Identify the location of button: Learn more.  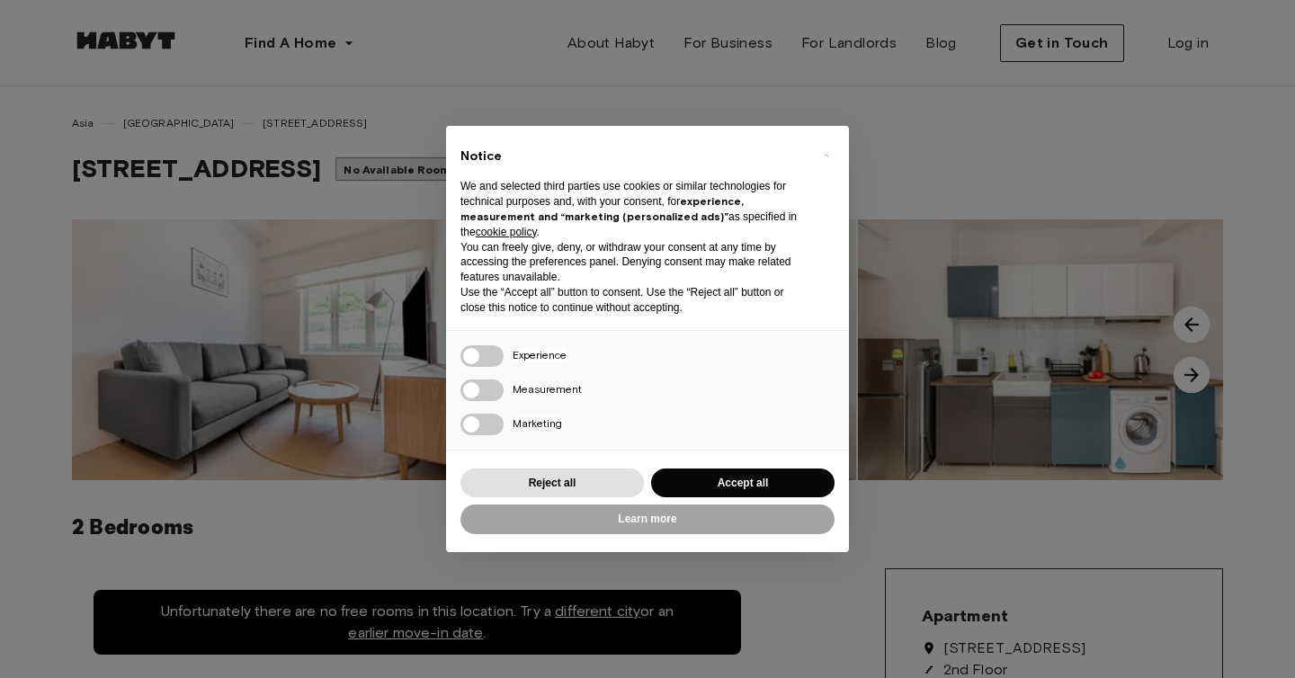
(648, 519).